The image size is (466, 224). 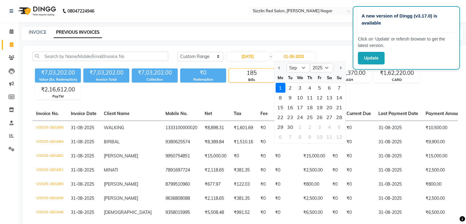 What do you see at coordinates (310, 137) in the screenshot?
I see `div: Thursday, October 9, 2025` at bounding box center [310, 137].